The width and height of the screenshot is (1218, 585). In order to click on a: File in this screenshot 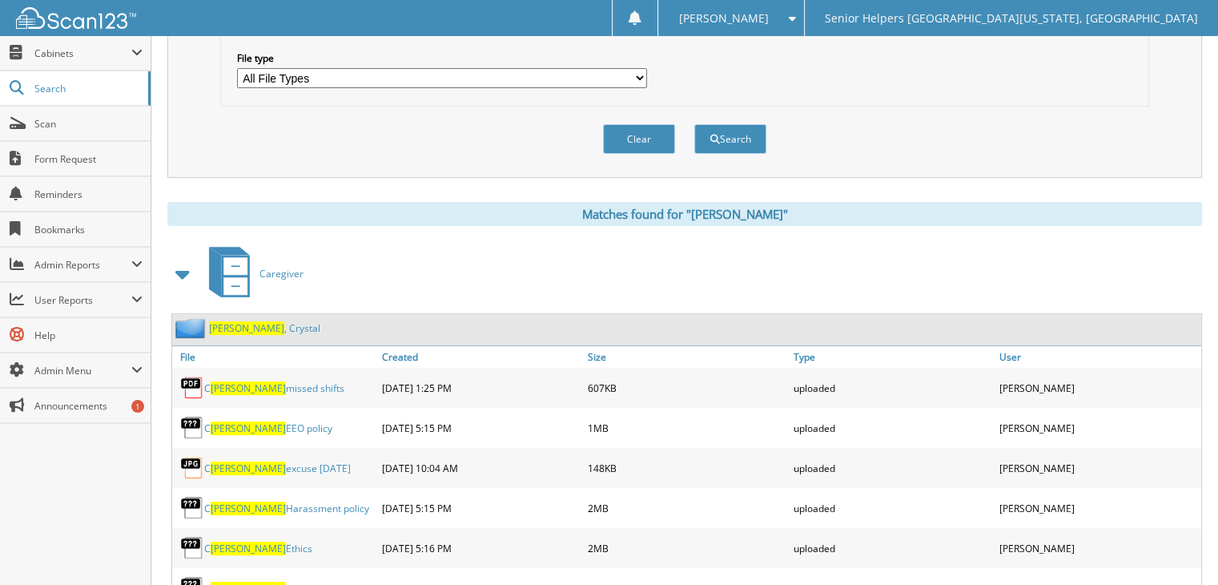, I will do `click(275, 356)`.